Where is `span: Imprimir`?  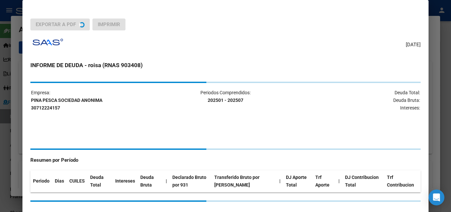
span: Imprimir is located at coordinates (109, 24).